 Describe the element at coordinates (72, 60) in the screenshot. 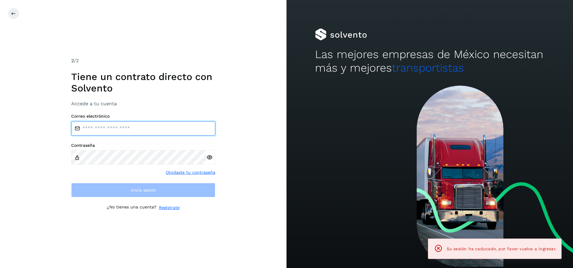

I see `span: 2` at that location.